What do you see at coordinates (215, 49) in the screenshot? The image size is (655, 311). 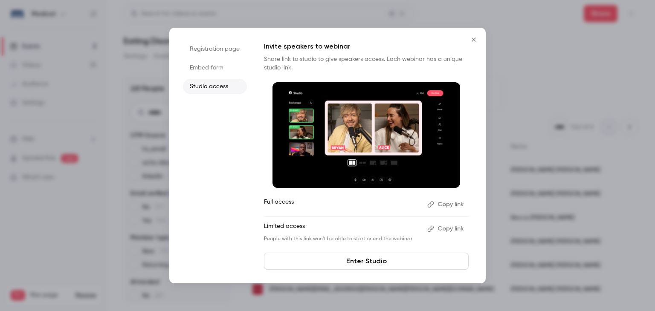 I see `li: Registration page` at bounding box center [215, 49].